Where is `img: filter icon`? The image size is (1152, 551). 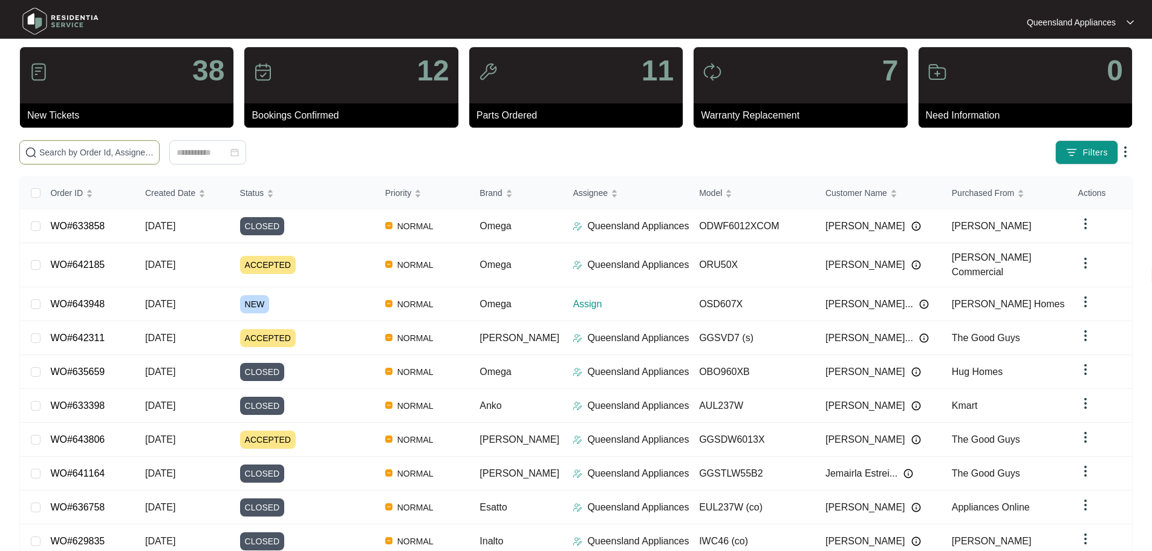 img: filter icon is located at coordinates (1072, 152).